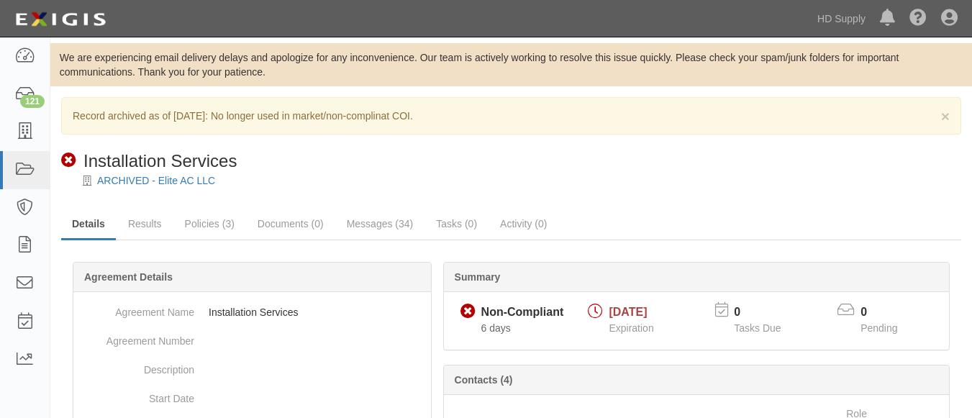 This screenshot has height=418, width=972. I want to click on a: Tasks (0), so click(456, 224).